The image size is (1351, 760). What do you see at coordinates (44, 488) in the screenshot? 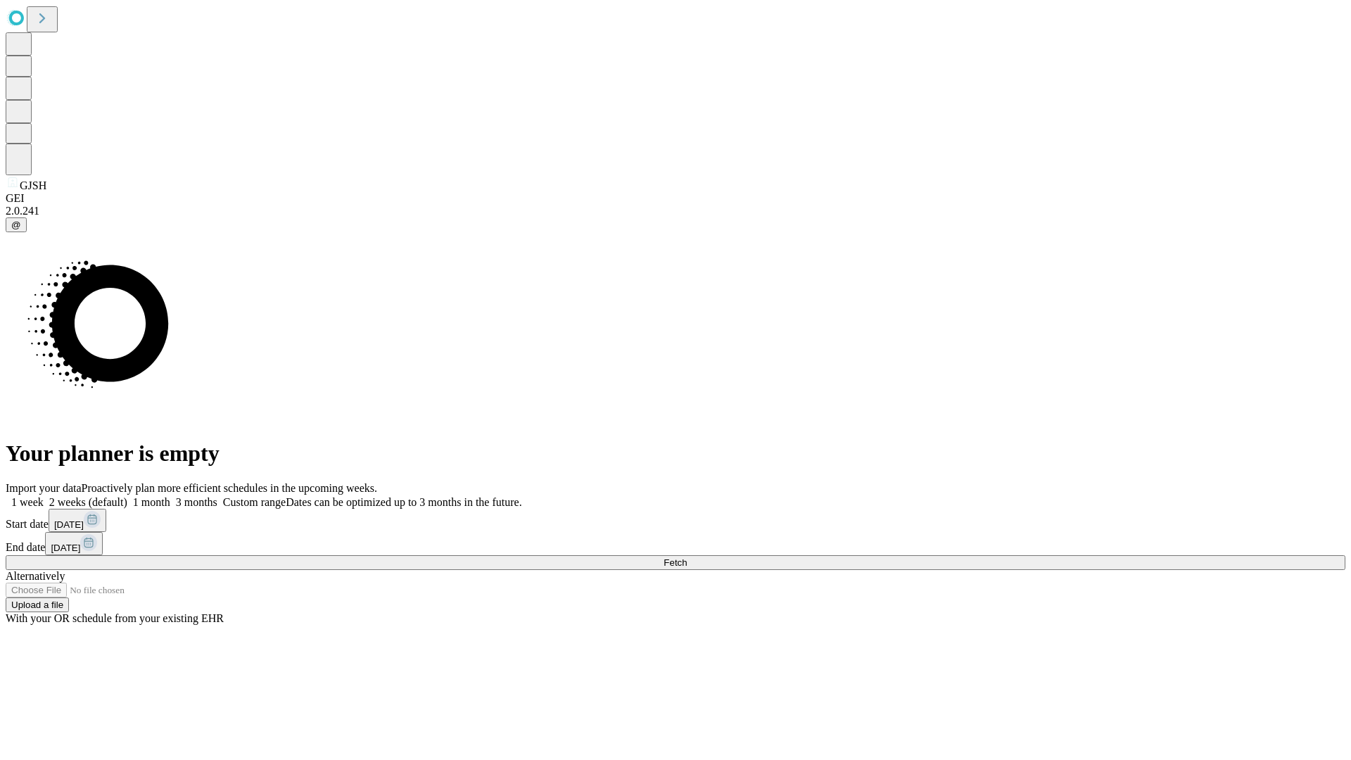
I see `span: Import your data` at bounding box center [44, 488].